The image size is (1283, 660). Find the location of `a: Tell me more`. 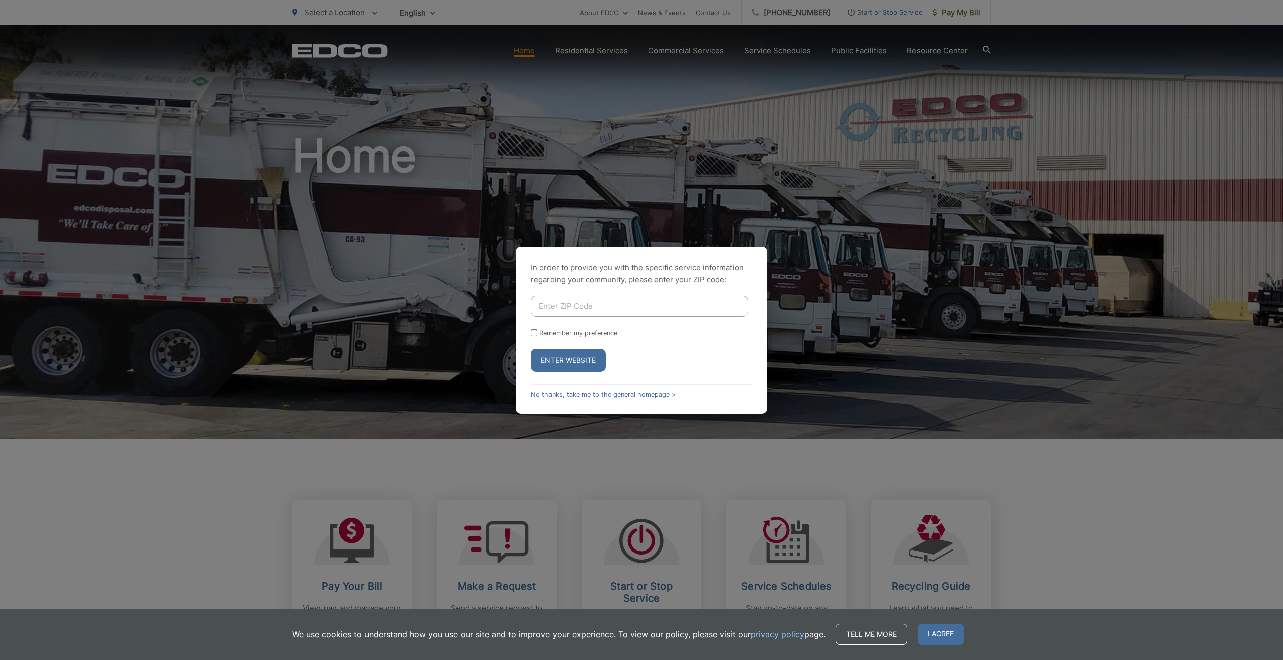

a: Tell me more is located at coordinates (871, 635).